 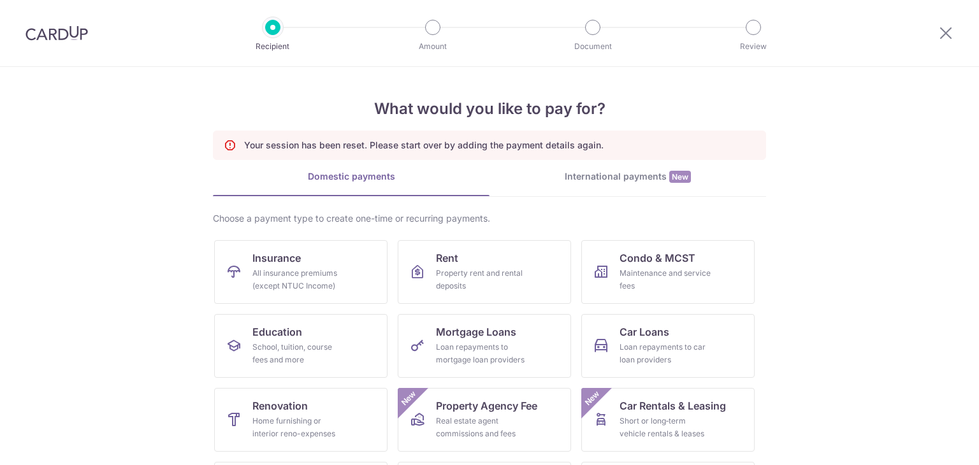 What do you see at coordinates (486, 406) in the screenshot?
I see `span: Property Agency Fee` at bounding box center [486, 406].